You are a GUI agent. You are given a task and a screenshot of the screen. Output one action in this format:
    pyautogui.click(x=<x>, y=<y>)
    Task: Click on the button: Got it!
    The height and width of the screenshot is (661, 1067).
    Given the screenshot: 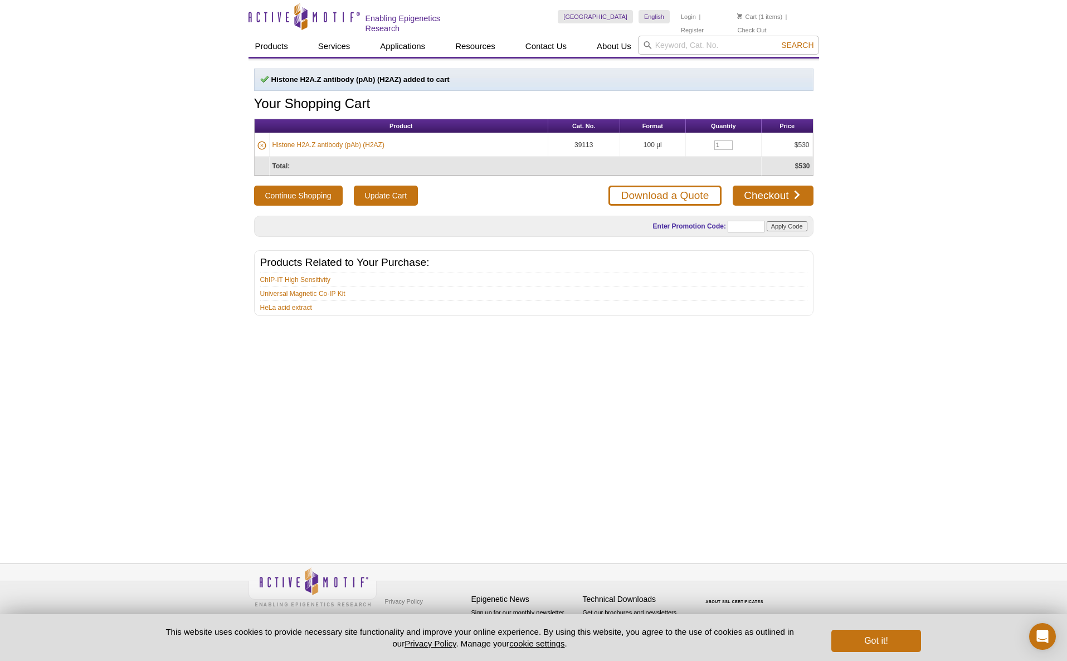 What is the action you would take?
    pyautogui.click(x=876, y=641)
    